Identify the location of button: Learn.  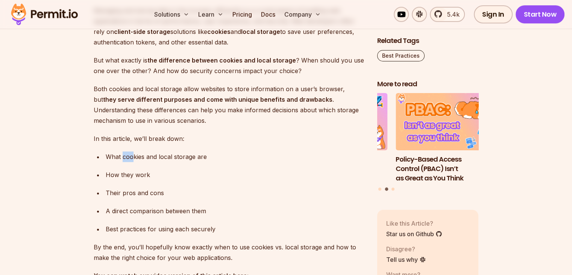
(211, 14).